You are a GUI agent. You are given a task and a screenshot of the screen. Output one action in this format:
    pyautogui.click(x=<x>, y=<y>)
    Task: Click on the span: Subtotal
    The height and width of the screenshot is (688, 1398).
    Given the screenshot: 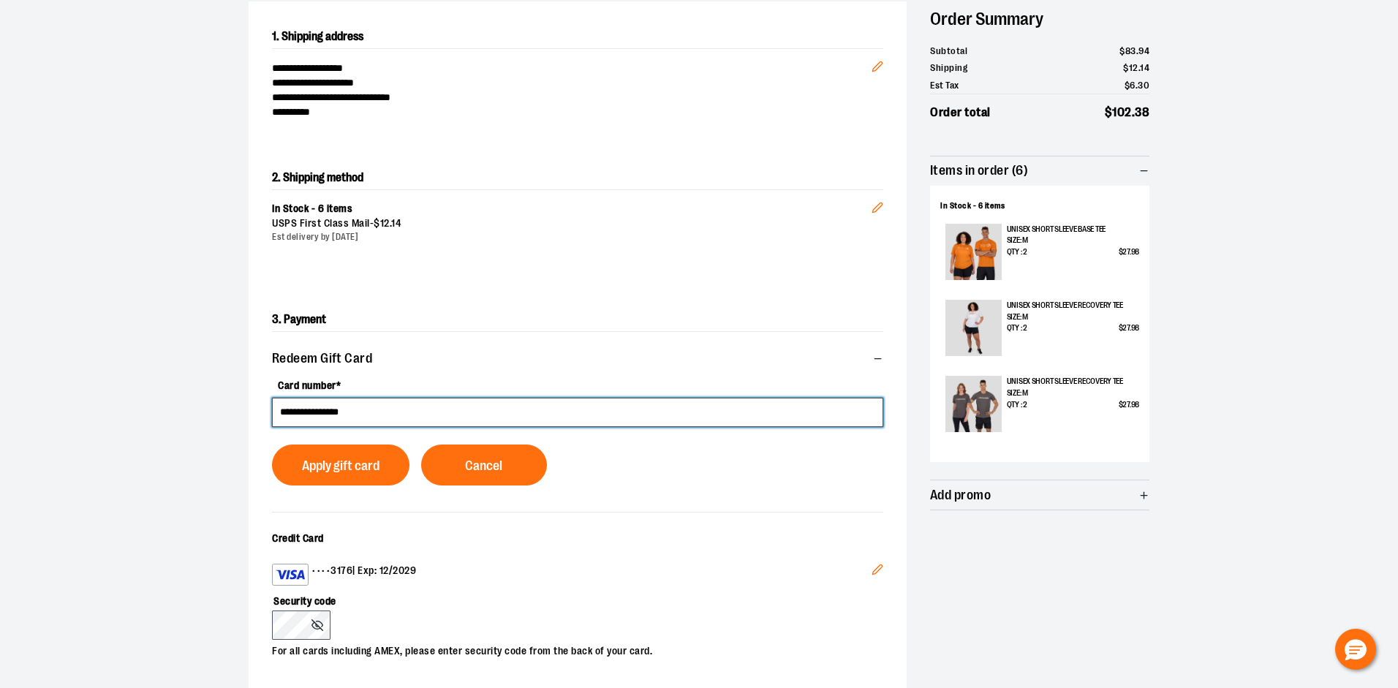 What is the action you would take?
    pyautogui.click(x=948, y=51)
    